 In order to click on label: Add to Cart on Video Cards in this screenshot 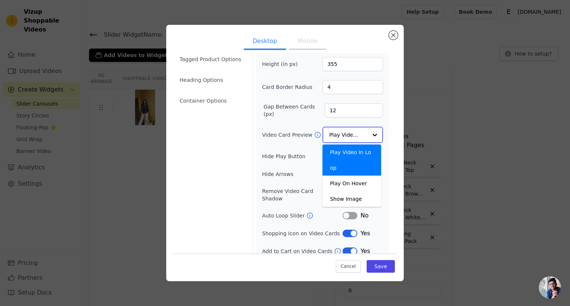, I will do `click(298, 252)`.